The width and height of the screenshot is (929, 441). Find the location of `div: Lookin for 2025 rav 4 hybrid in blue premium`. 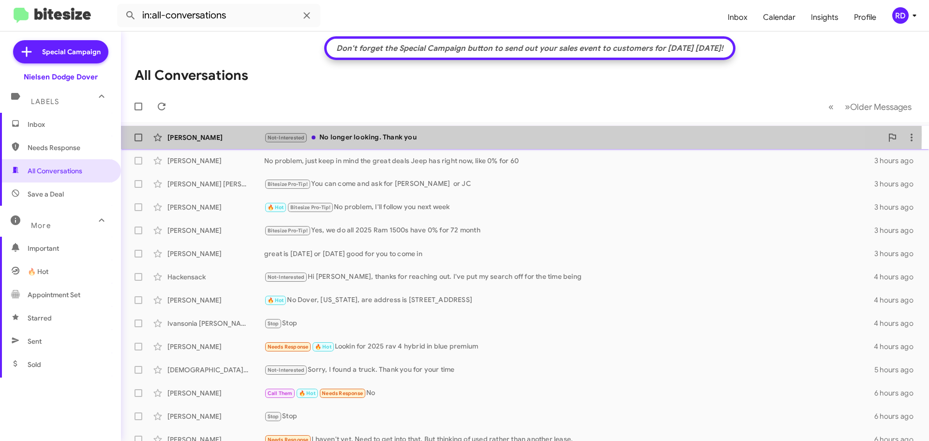

div: Lookin for 2025 rav 4 hybrid in blue premium is located at coordinates (569, 346).